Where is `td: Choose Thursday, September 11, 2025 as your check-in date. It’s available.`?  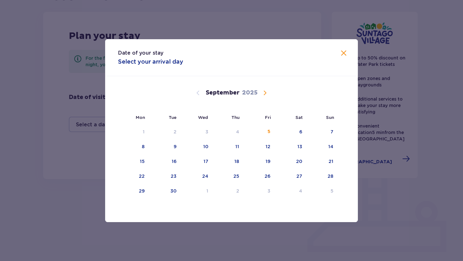
td: Choose Thursday, September 11, 2025 as your check-in date. It’s available. is located at coordinates (229, 147).